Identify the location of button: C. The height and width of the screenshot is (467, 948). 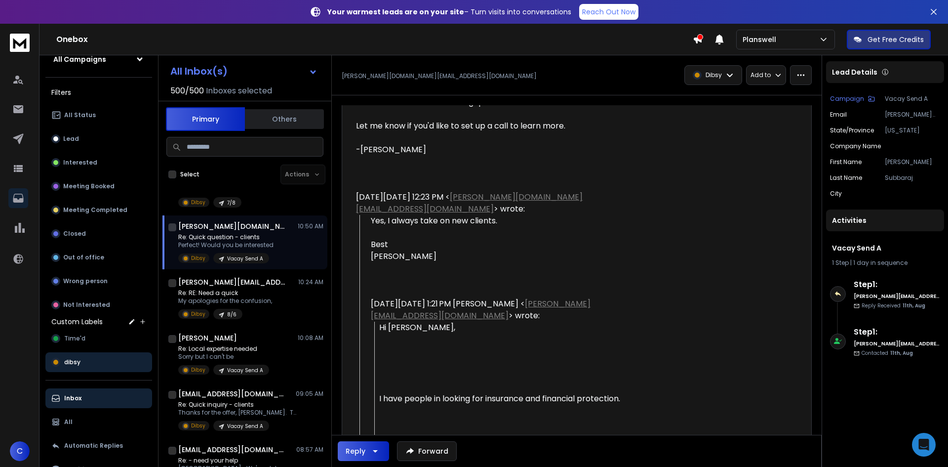
(20, 451).